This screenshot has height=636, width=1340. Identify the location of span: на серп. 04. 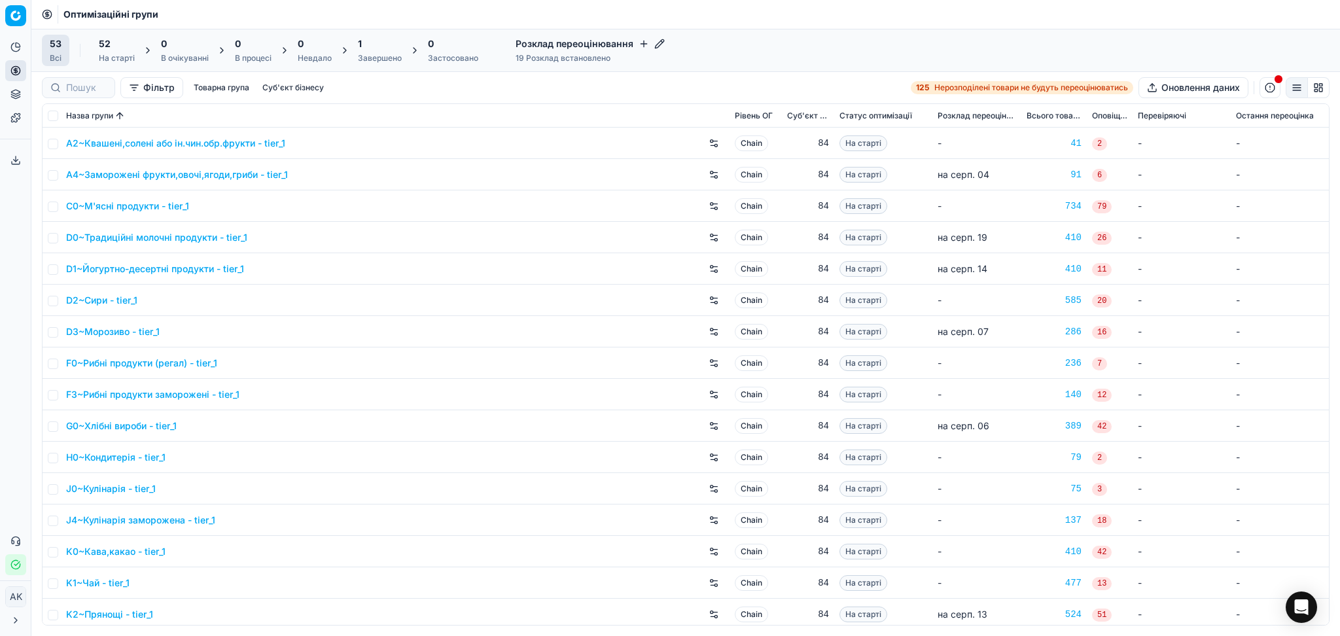
(963, 174).